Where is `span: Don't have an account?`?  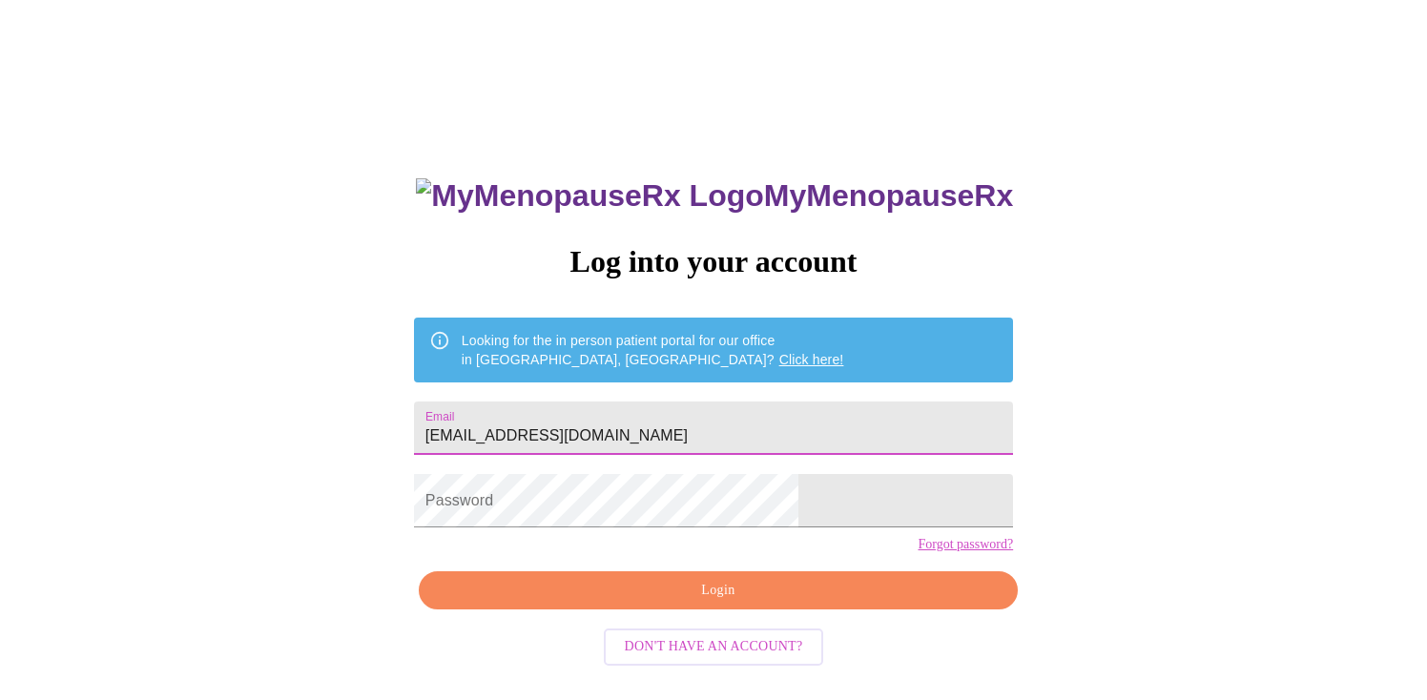
span: Don't have an account? is located at coordinates (714, 647).